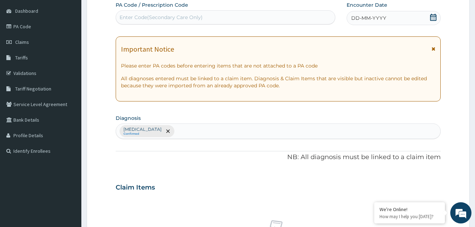  I want to click on img: d_794563401_company_1708531726252_794563401, so click(21, 44).